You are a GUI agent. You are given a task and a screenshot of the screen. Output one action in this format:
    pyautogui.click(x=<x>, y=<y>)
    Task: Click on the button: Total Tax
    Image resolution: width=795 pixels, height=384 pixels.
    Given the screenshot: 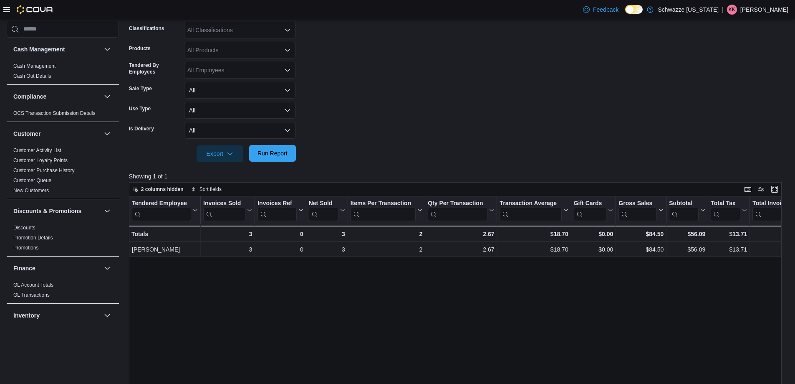 What is the action you would take?
    pyautogui.click(x=729, y=210)
    